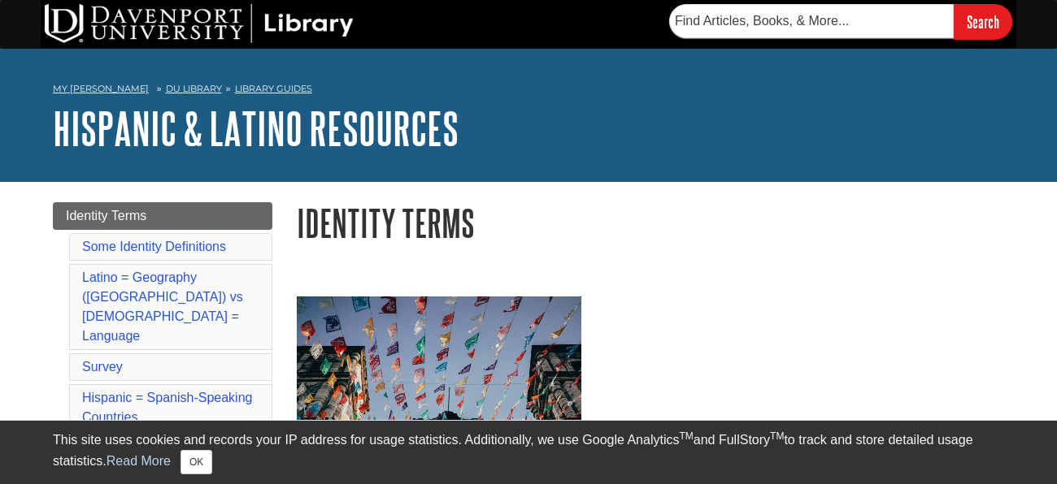 This screenshot has width=1057, height=484. What do you see at coordinates (193, 89) in the screenshot?
I see `a: DU Library` at bounding box center [193, 89].